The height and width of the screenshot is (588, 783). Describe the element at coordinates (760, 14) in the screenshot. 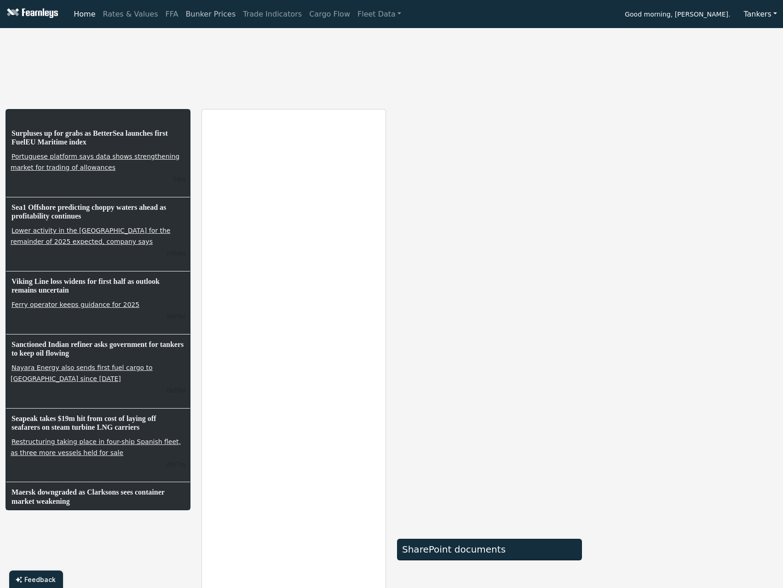

I see `button: Tankers` at that location.